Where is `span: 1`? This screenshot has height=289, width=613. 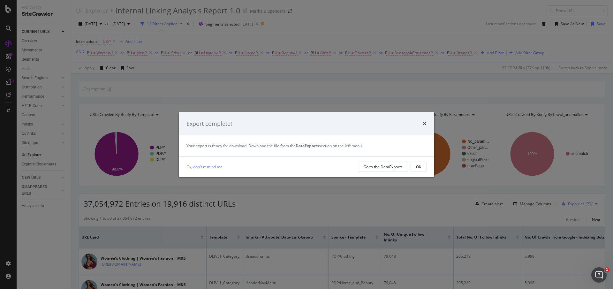
span: 1 is located at coordinates (607, 270).